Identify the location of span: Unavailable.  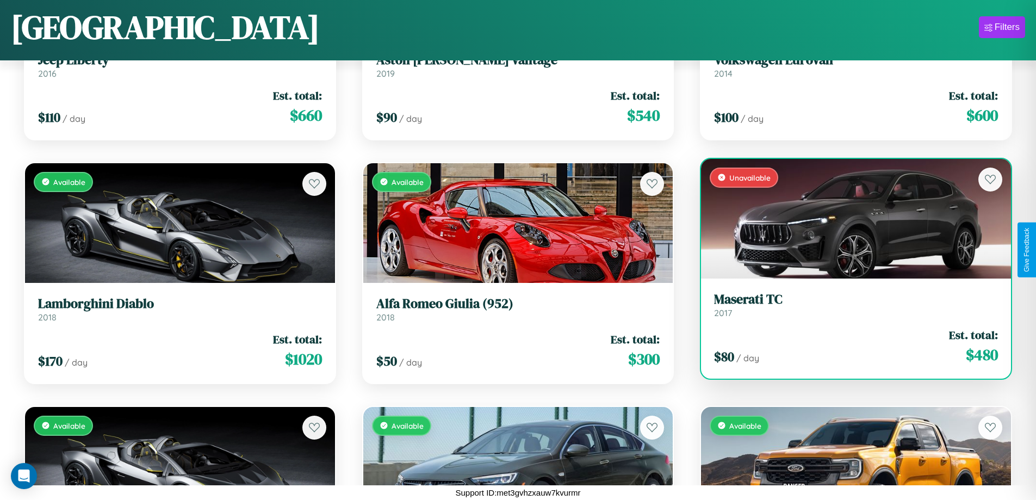
(750, 177).